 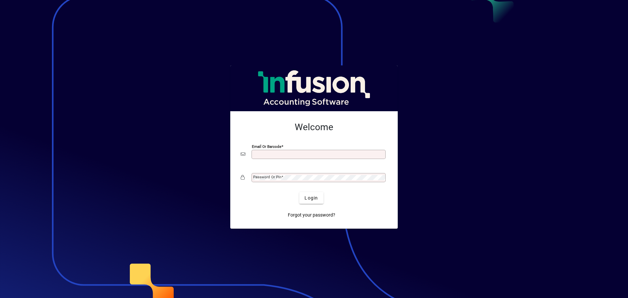 What do you see at coordinates (312, 215) in the screenshot?
I see `a: Forgot your password?` at bounding box center [312, 215].